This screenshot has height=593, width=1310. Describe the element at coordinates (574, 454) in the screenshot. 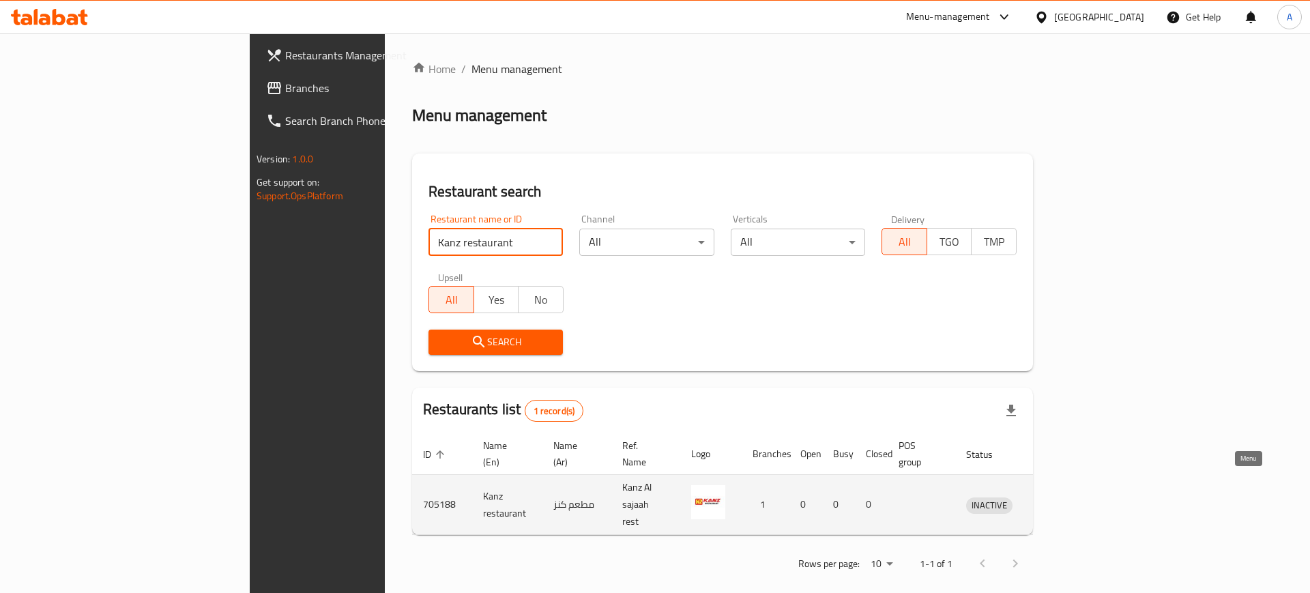

I see `span: Name (Ar)` at that location.